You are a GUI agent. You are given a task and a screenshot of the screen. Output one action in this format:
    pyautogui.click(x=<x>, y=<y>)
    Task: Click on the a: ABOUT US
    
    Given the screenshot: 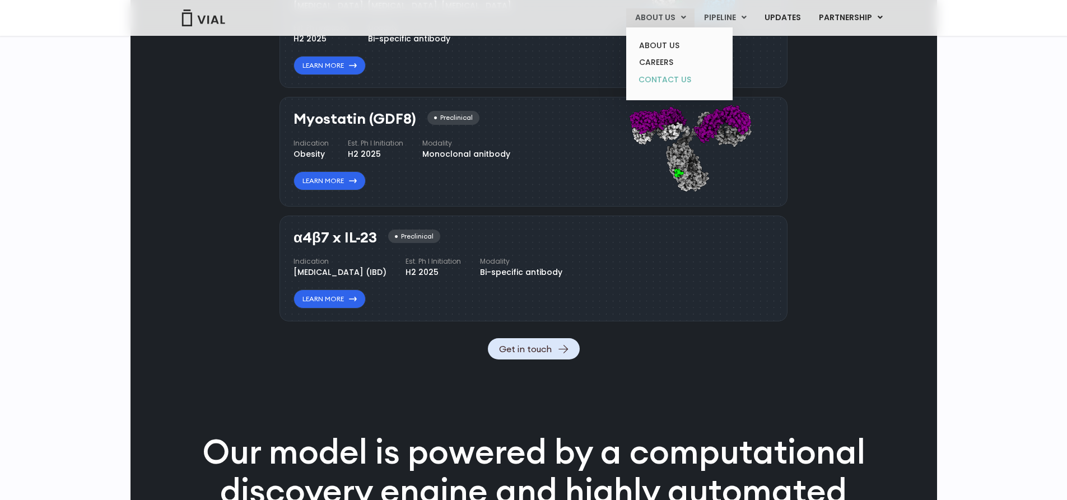 What is the action you would take?
    pyautogui.click(x=679, y=45)
    